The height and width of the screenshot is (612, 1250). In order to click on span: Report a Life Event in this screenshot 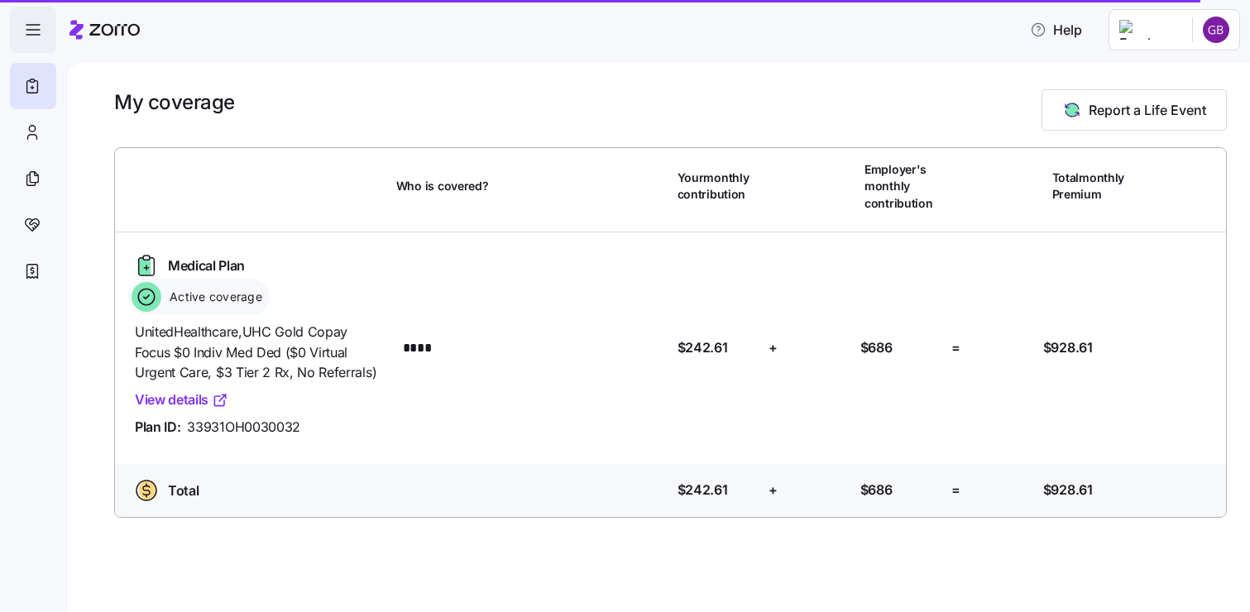, I will do `click(1147, 110)`.